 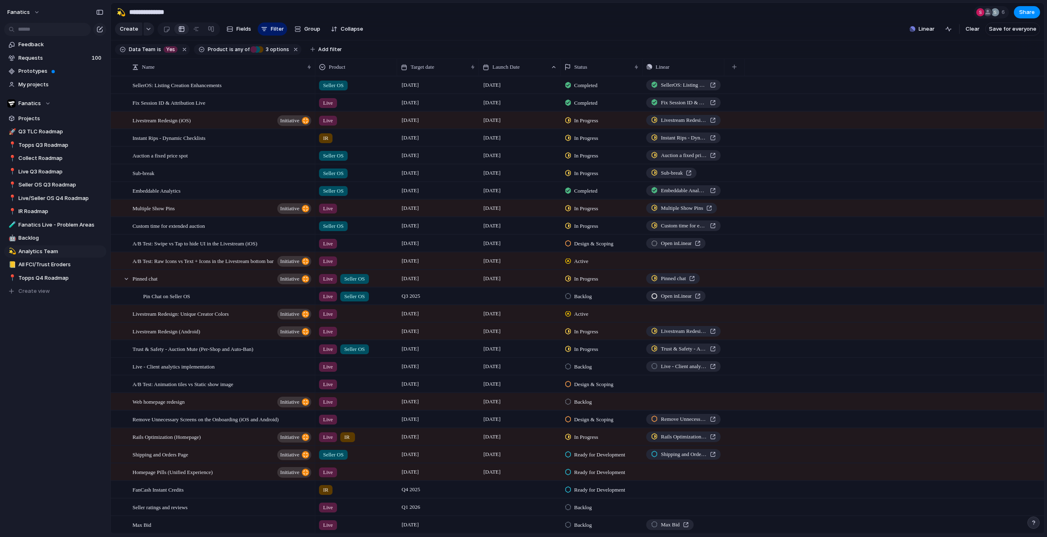 What do you see at coordinates (676, 296) in the screenshot?
I see `span: Open in Linear` at bounding box center [676, 296].